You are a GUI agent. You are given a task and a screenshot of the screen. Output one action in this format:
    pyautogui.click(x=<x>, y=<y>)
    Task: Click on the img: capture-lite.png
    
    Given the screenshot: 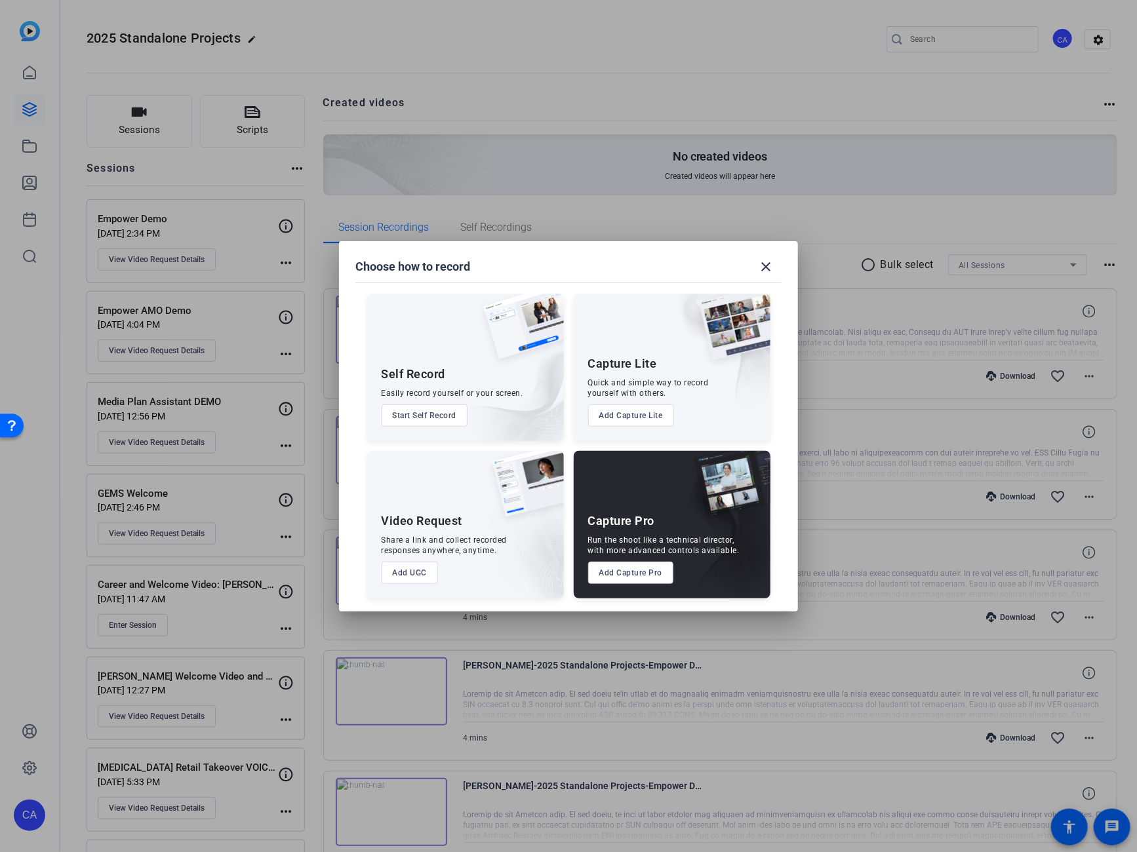 What is the action you would take?
    pyautogui.click(x=730, y=334)
    